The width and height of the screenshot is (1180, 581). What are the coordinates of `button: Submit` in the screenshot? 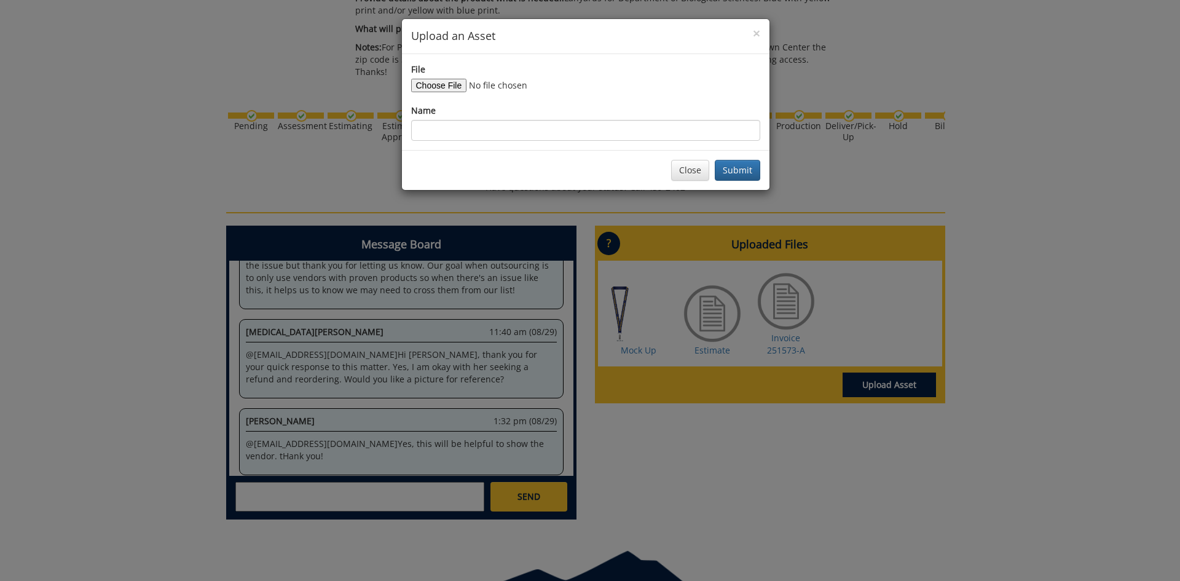 It's located at (737, 170).